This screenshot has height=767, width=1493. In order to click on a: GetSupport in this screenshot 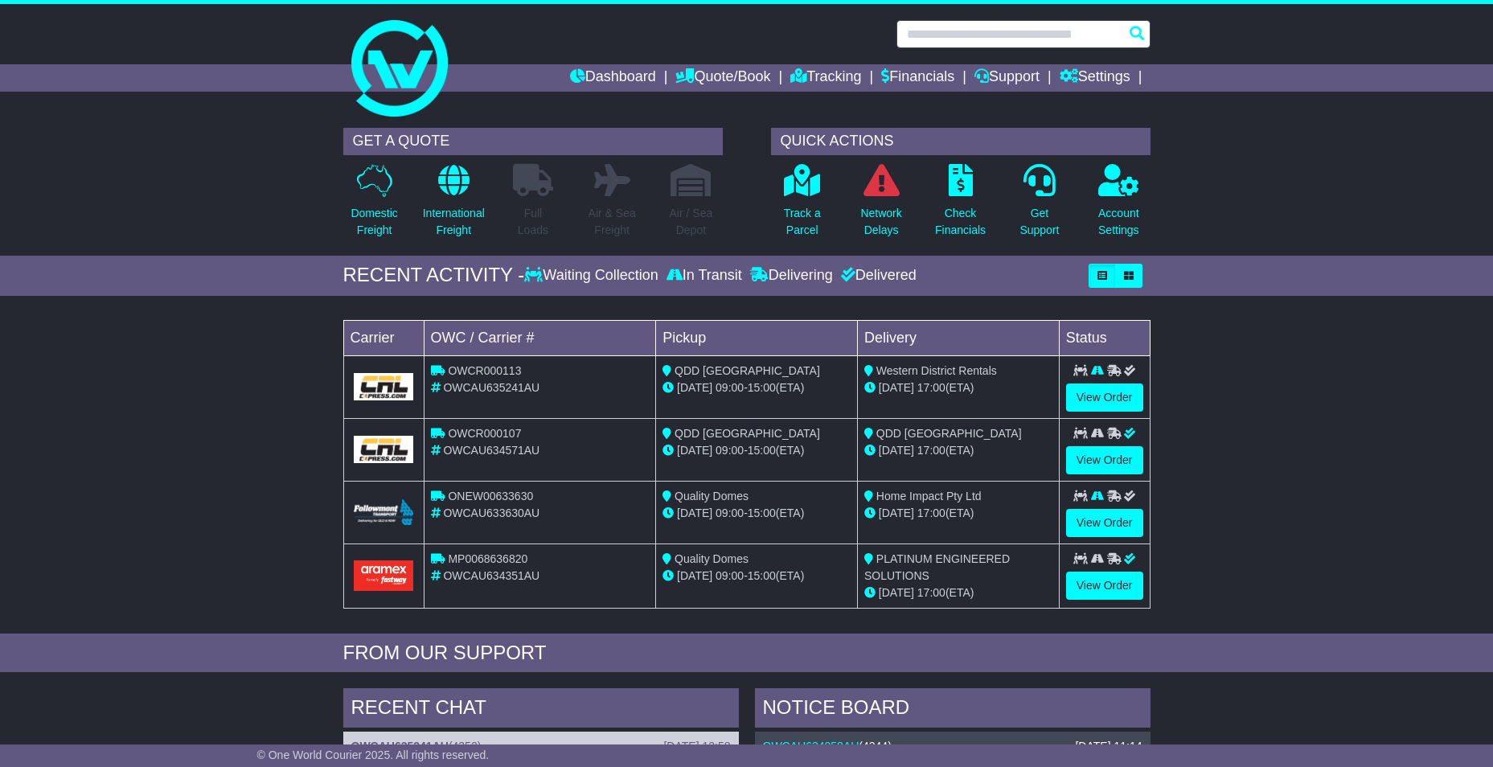, I will do `click(1039, 205)`.